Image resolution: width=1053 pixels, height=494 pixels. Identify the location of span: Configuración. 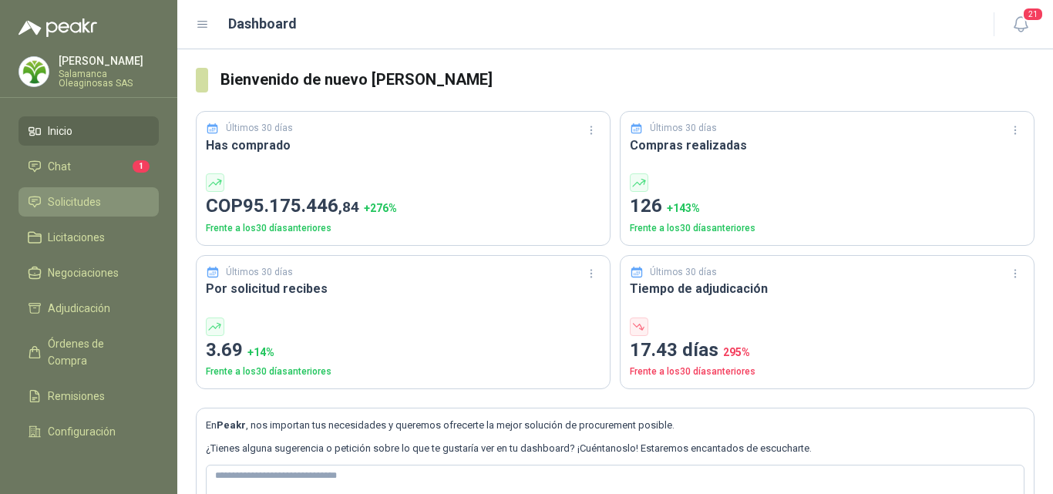
(82, 432).